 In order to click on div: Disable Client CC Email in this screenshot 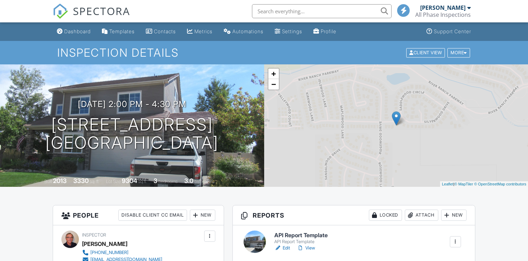, I will do `click(153, 215)`.